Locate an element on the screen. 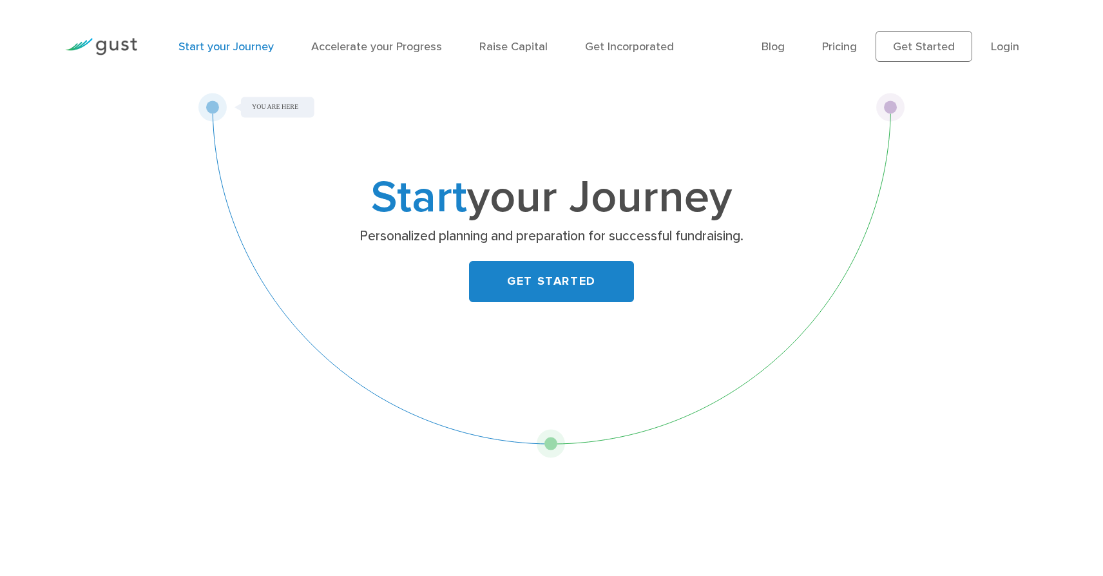 Image resolution: width=1103 pixels, height=576 pixels. a: Start your Journey is located at coordinates (226, 46).